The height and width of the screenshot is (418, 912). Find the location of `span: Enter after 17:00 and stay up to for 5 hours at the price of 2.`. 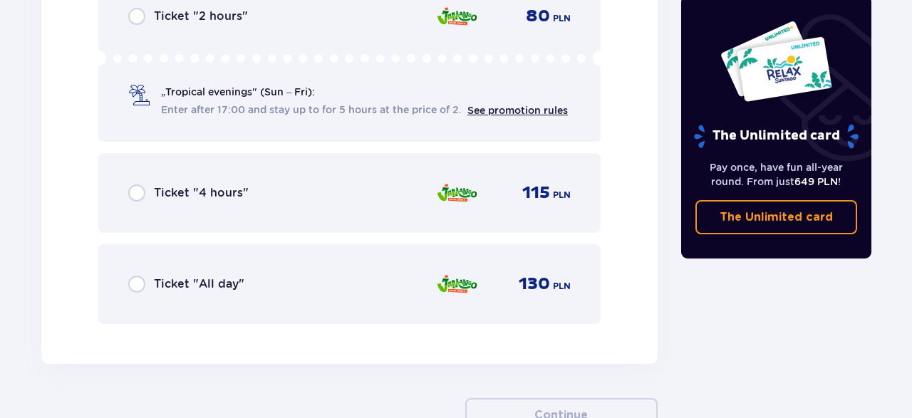

span: Enter after 17:00 and stay up to for 5 hours at the price of 2. is located at coordinates (311, 110).